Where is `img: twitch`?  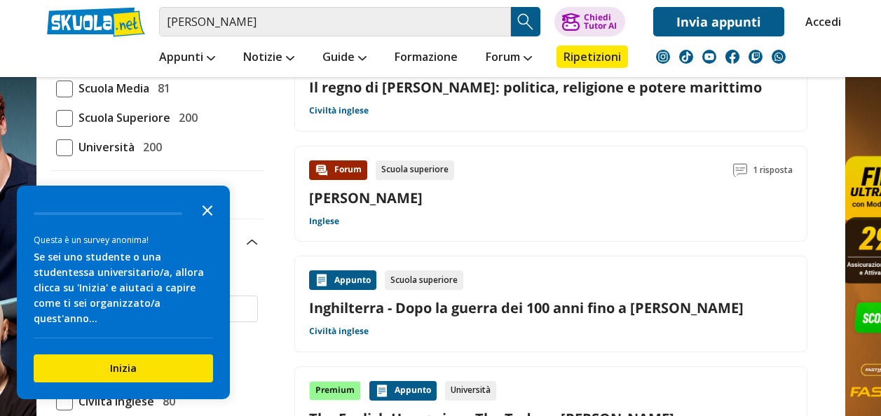 img: twitch is located at coordinates (756, 57).